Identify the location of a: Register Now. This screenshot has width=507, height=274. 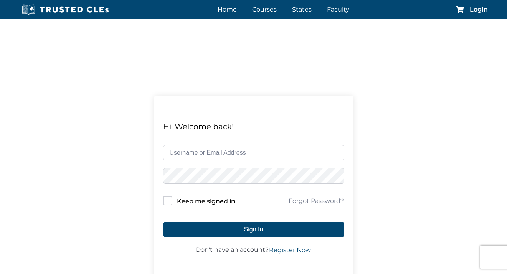
(290, 250).